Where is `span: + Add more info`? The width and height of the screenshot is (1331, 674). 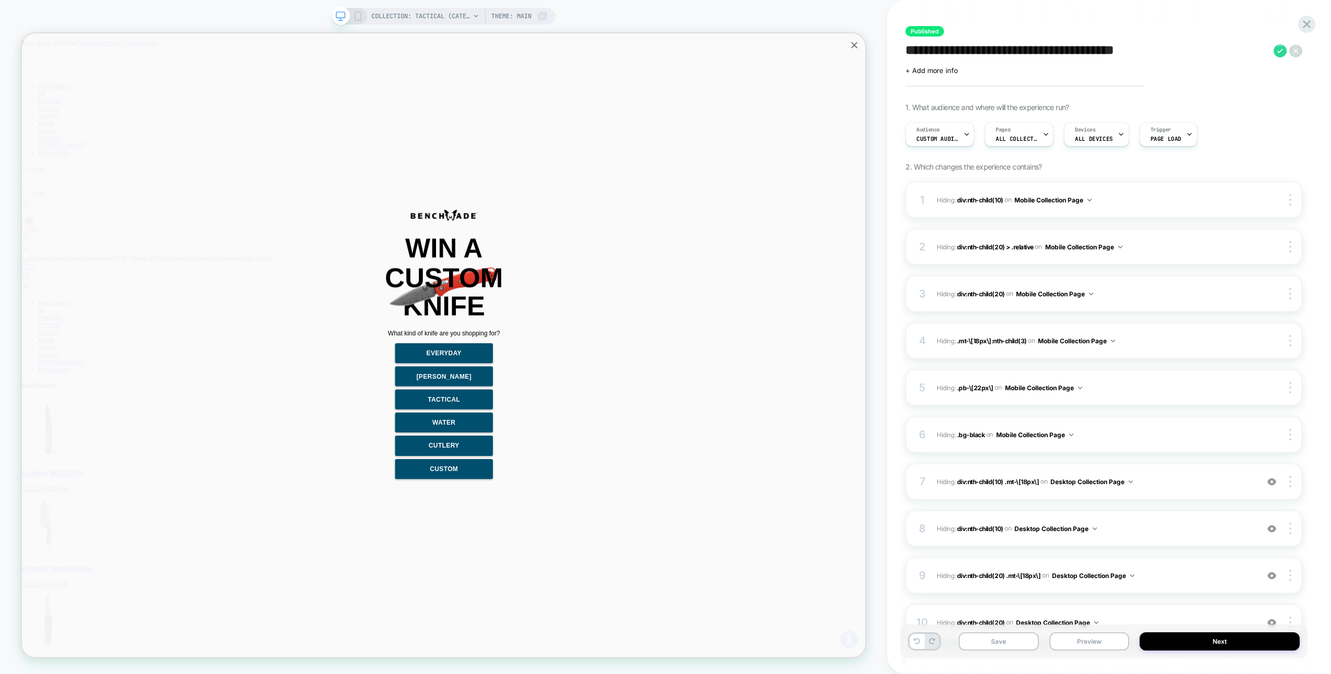
span: + Add more info is located at coordinates (932, 70).